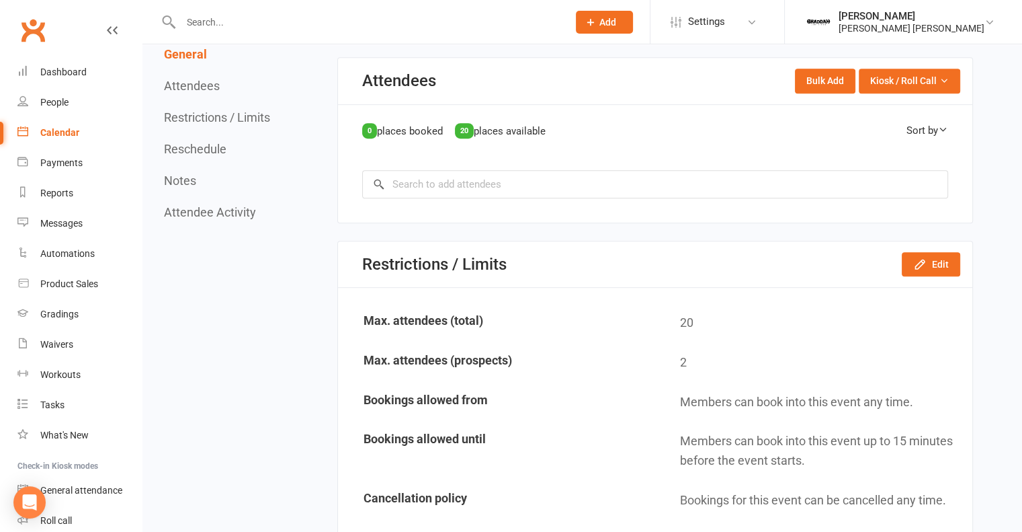 The image size is (1022, 532). What do you see at coordinates (604, 22) in the screenshot?
I see `button: Add` at bounding box center [604, 22].